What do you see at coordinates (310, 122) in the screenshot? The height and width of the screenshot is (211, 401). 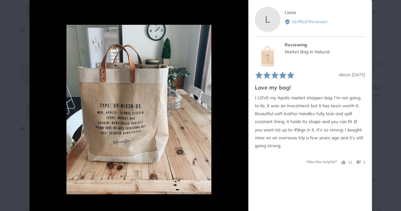 I see `p: I LOVE my Apolis market shopper bag. I’m not going to lie, it was an investment but it has been w...` at bounding box center [310, 122].